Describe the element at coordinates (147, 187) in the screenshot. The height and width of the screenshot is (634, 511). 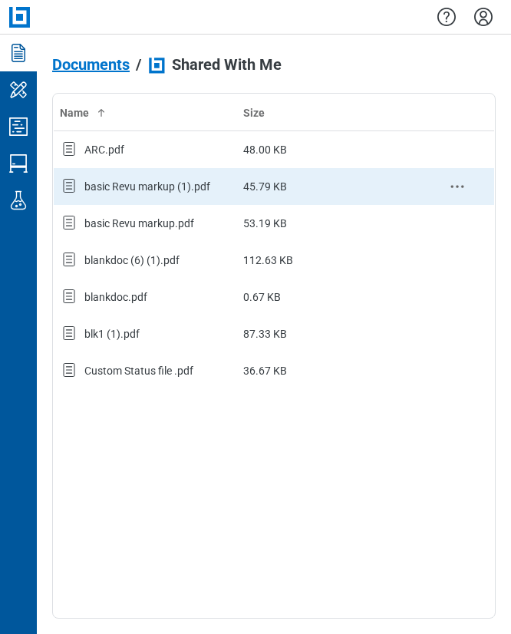
I see `div: basic Revu markup (1).pdf` at that location.